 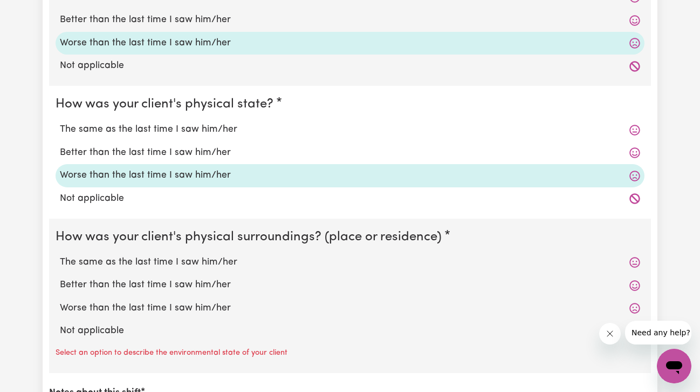 I want to click on legend: How was your client's physical surroundings? (place or residence), so click(x=251, y=237).